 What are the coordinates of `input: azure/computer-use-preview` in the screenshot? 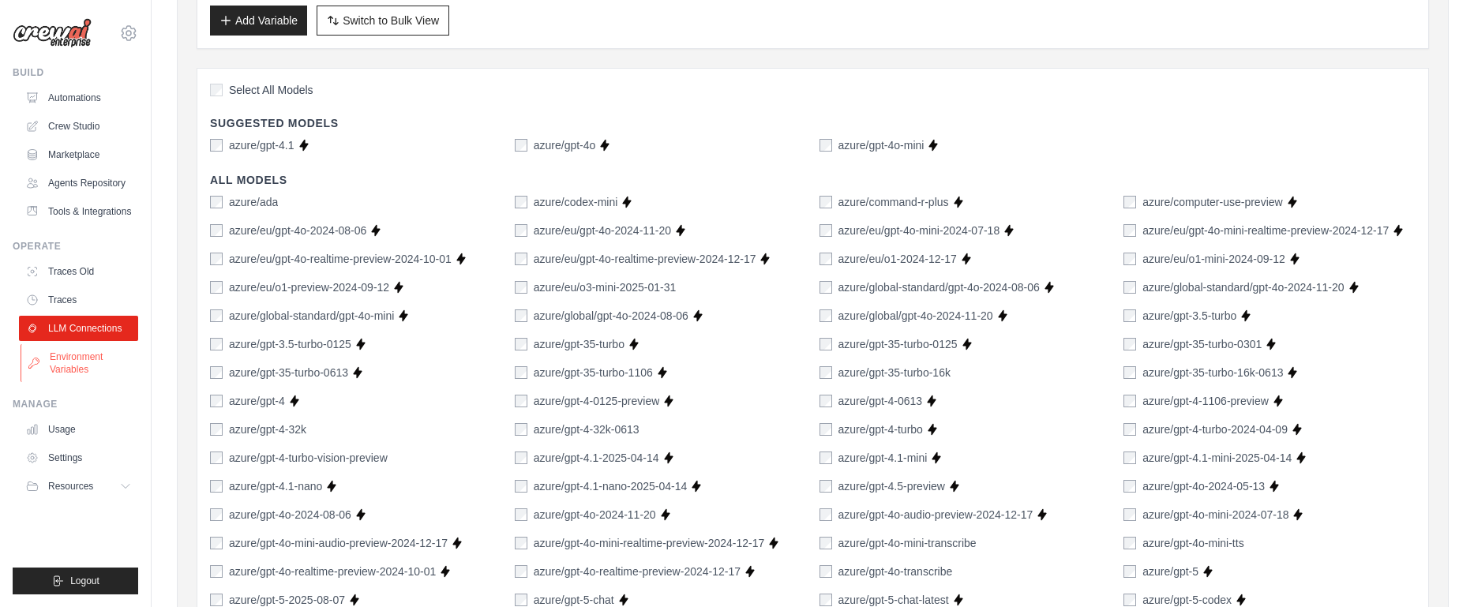 It's located at (1129, 202).